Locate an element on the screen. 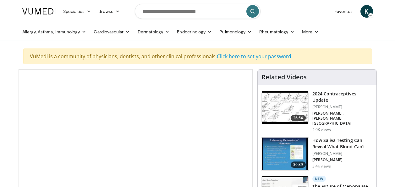  img: VuMedi Logo is located at coordinates (39, 11).